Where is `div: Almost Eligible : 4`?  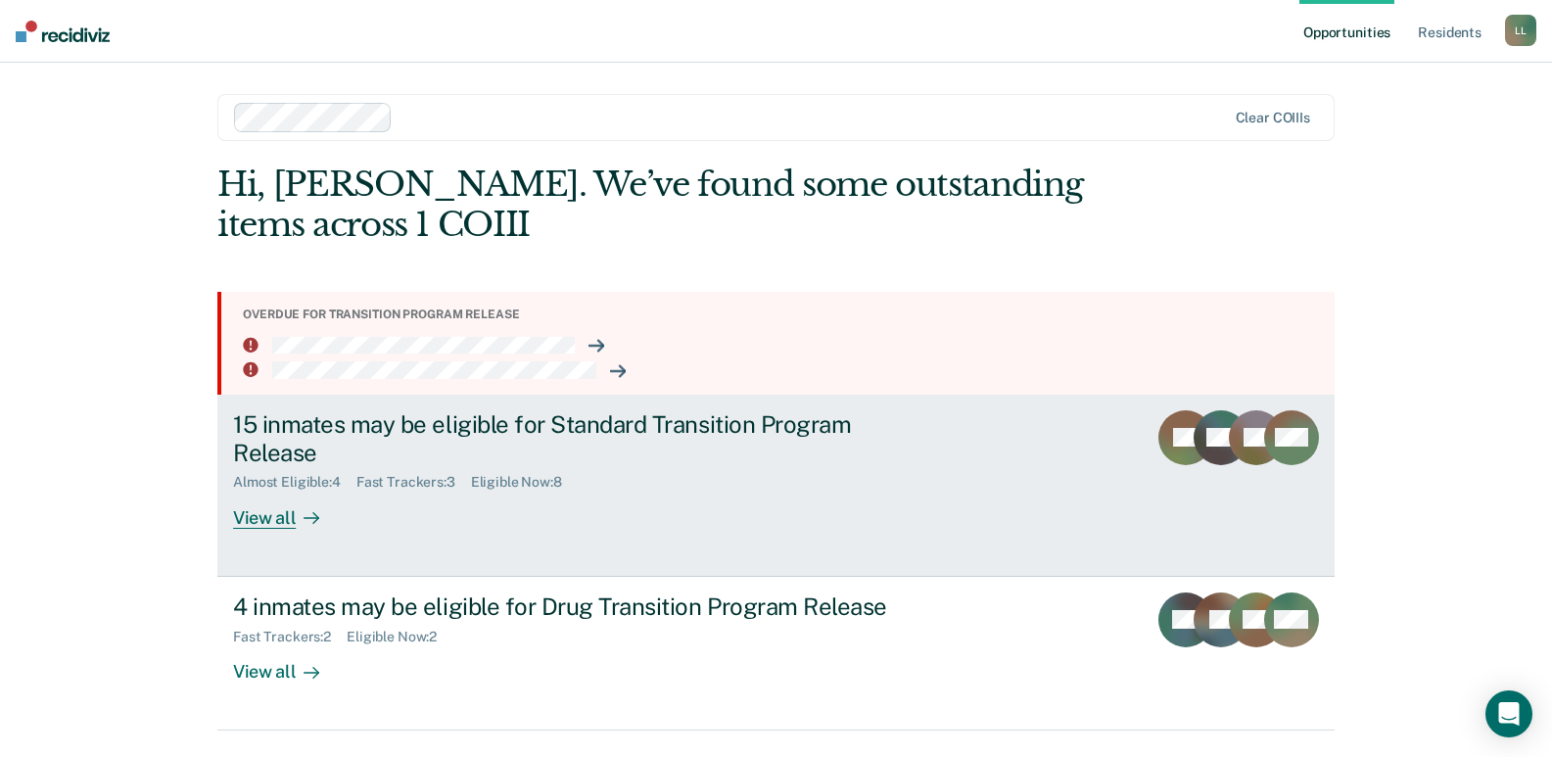 div: Almost Eligible : 4 is located at coordinates (295, 482).